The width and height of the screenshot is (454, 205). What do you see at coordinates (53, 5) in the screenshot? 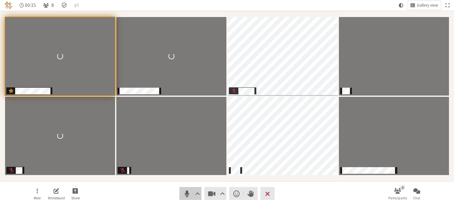
I see `span: 8` at bounding box center [53, 5].